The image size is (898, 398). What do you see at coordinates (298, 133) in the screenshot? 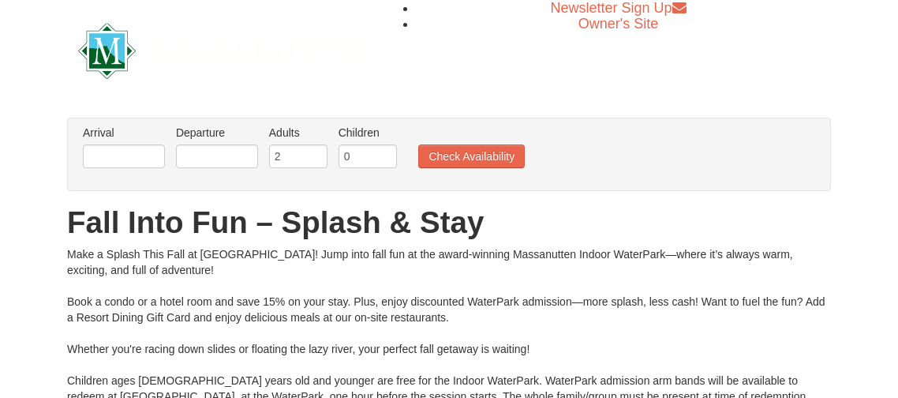
I see `label: Adults` at bounding box center [298, 133].